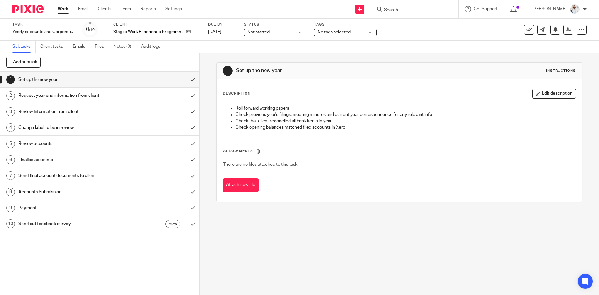  I want to click on div: 6, so click(11, 160).